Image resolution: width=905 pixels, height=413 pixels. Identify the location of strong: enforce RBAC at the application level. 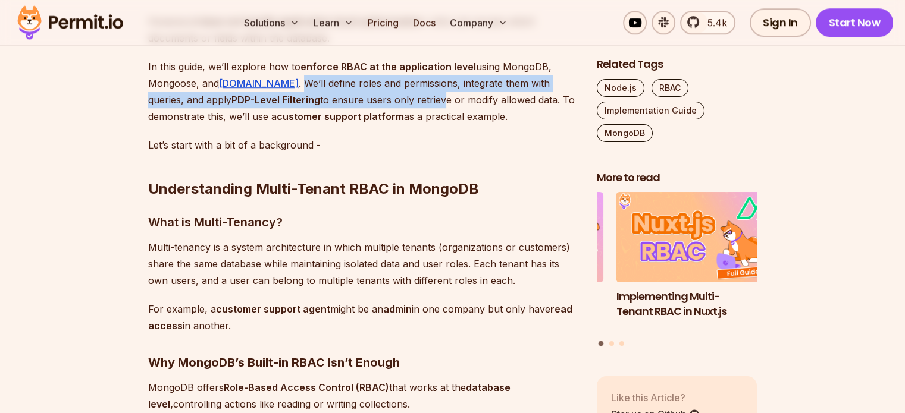
(388, 67).